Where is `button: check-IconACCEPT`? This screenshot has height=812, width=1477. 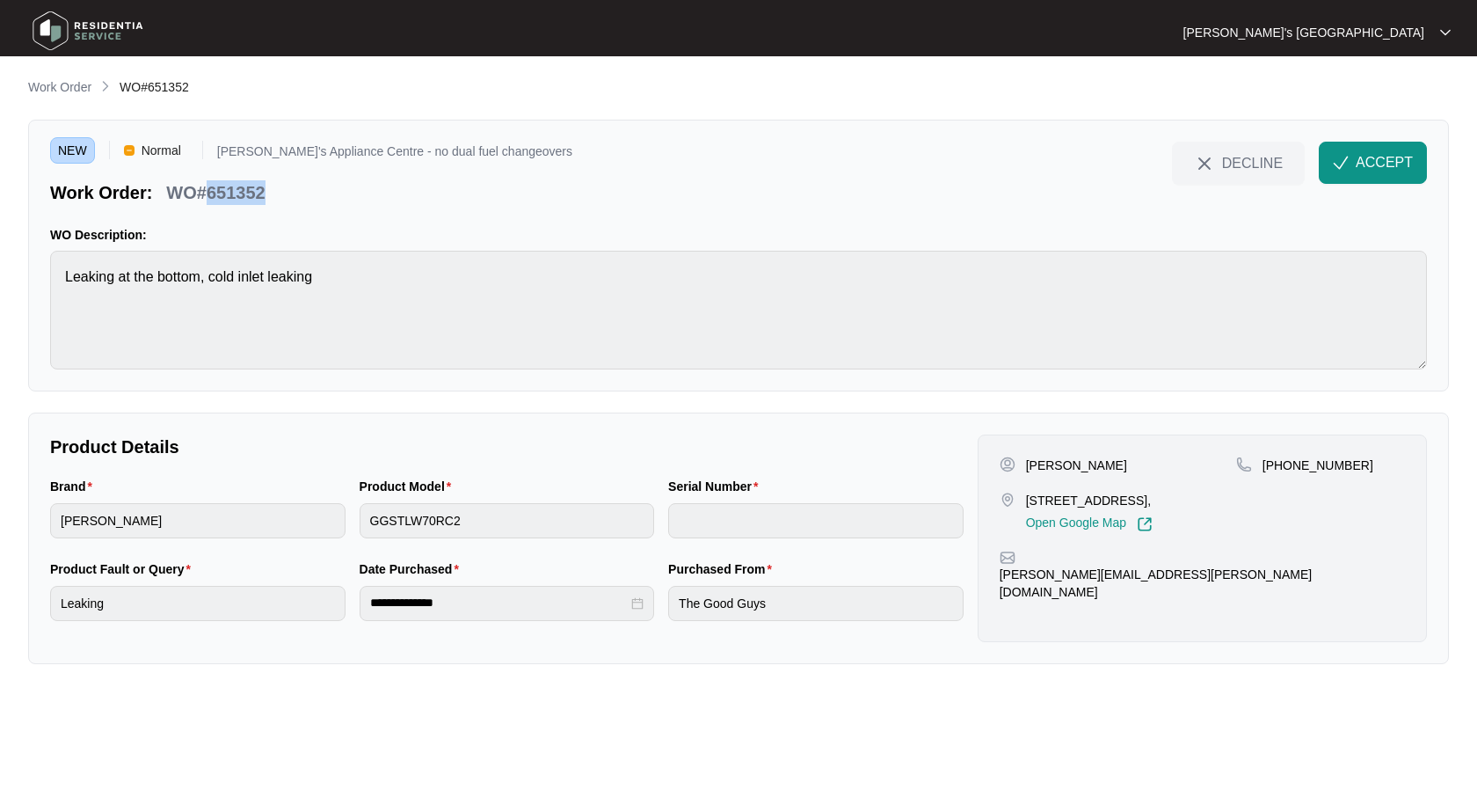
button: check-IconACCEPT is located at coordinates (1372, 162).